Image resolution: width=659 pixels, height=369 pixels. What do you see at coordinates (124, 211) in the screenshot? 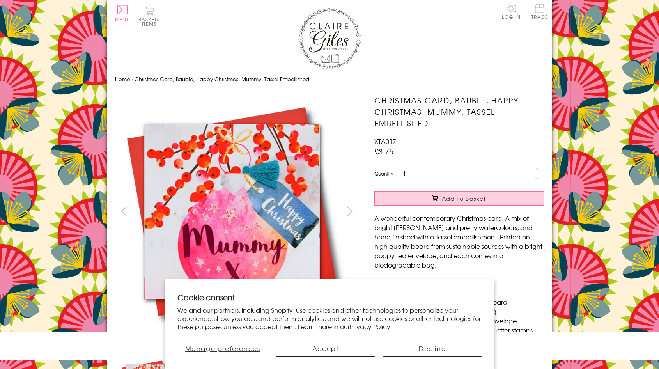
I see `button: prev` at bounding box center [124, 211].